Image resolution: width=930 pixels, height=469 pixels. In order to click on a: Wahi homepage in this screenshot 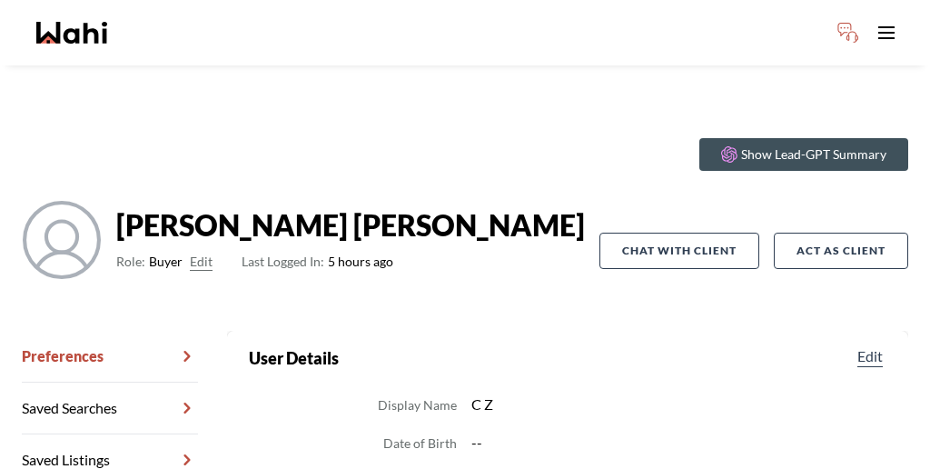, I will do `click(72, 33)`.